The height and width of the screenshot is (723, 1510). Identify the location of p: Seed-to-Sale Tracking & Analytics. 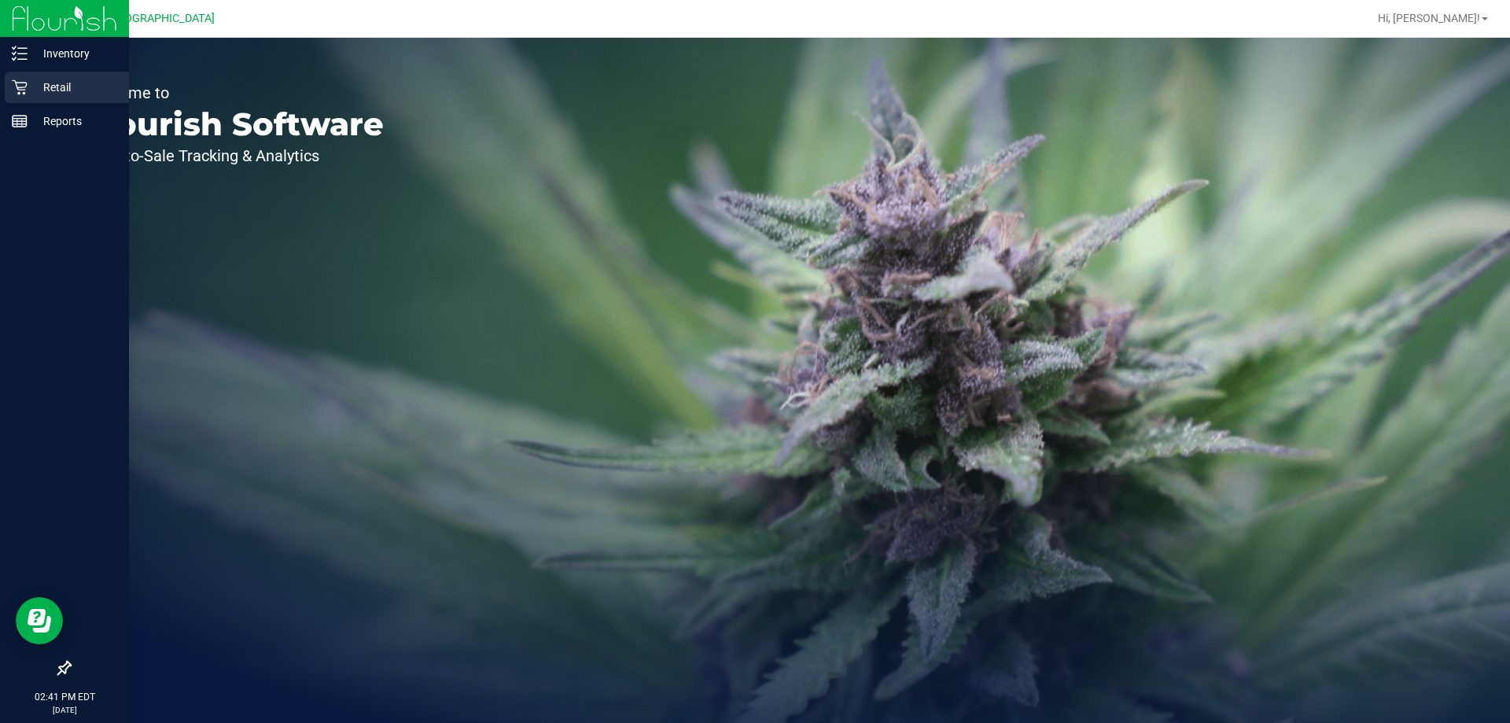
(234, 156).